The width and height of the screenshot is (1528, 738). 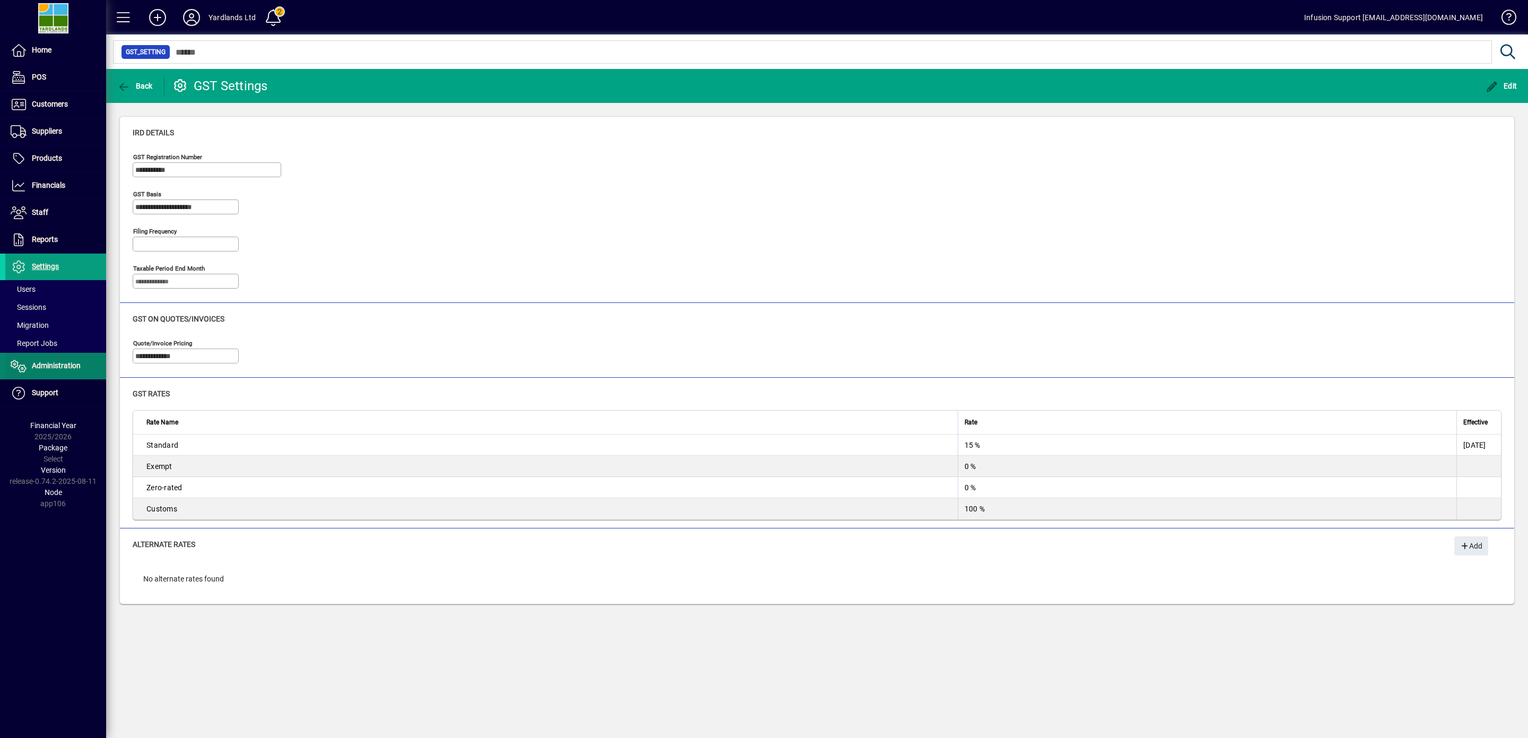 I want to click on a: Administration, so click(x=56, y=366).